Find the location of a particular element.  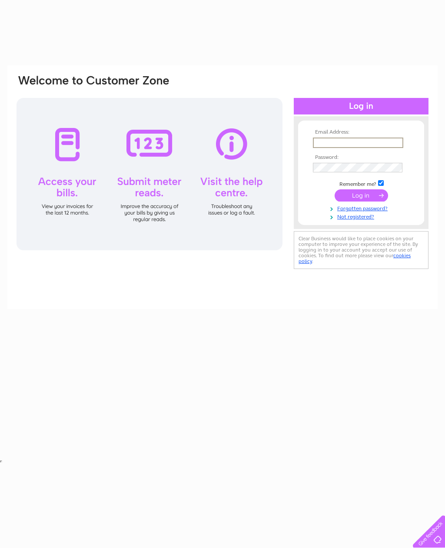

td: Remember me? is located at coordinates (362, 183).